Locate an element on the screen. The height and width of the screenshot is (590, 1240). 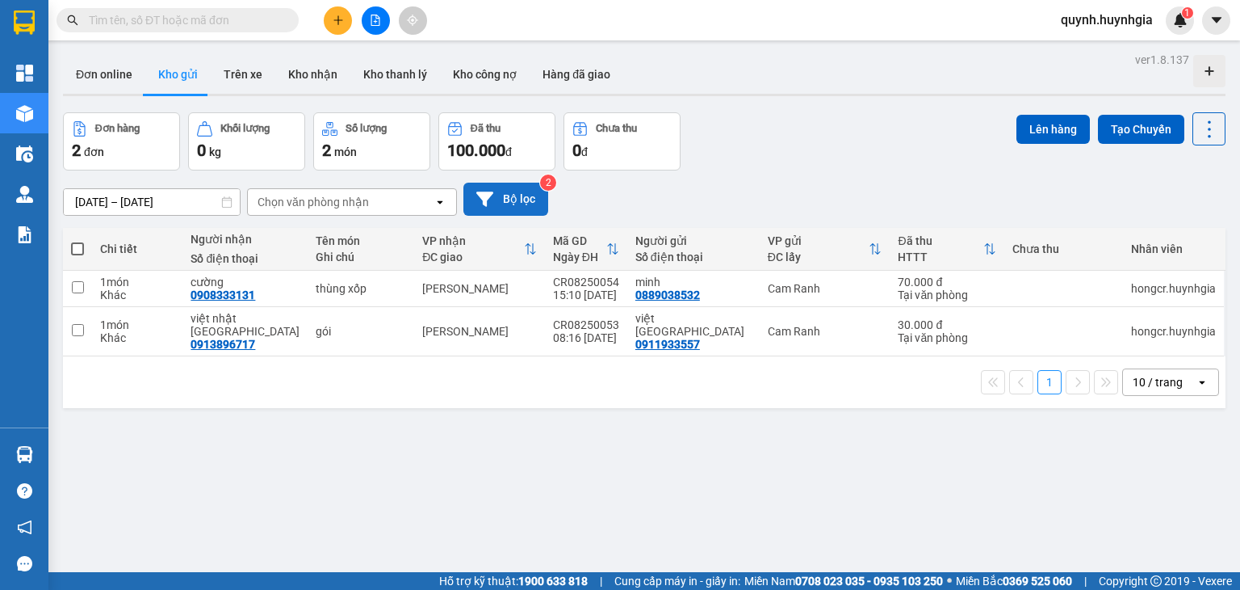
span: notification is located at coordinates (24, 527).